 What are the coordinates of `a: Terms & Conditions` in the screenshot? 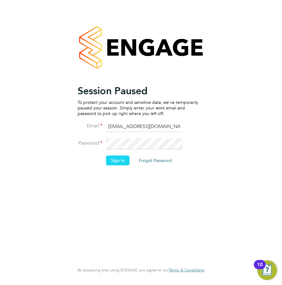 It's located at (186, 270).